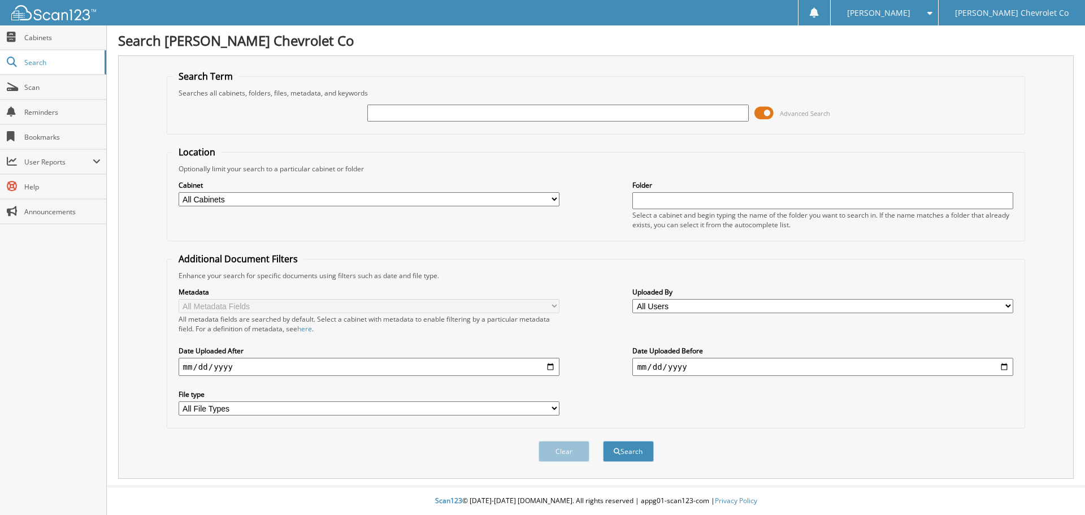 Image resolution: width=1085 pixels, height=515 pixels. Describe the element at coordinates (596, 275) in the screenshot. I see `div: Enhance your search for specific documents using filters such as date and file type.` at that location.